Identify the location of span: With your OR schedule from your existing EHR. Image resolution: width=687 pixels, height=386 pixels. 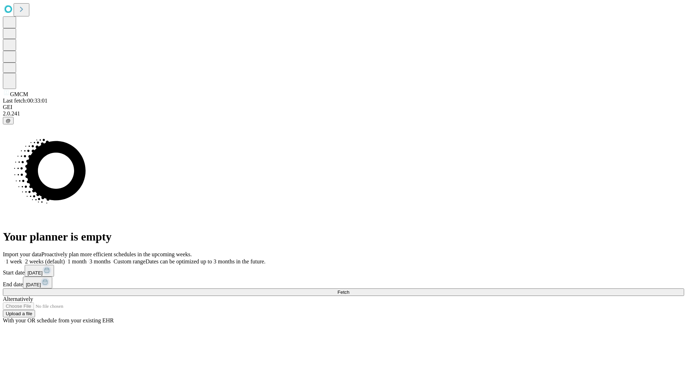
(58, 321).